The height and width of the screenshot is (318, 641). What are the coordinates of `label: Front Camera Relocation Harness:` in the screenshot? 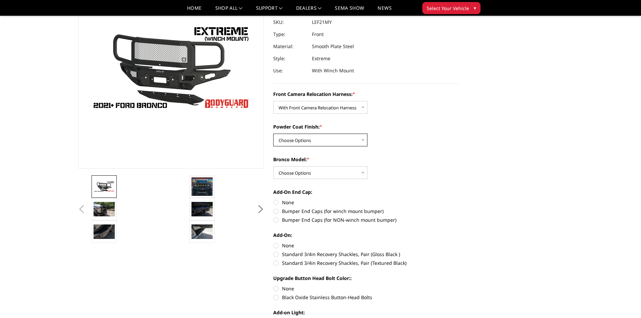 It's located at (366, 94).